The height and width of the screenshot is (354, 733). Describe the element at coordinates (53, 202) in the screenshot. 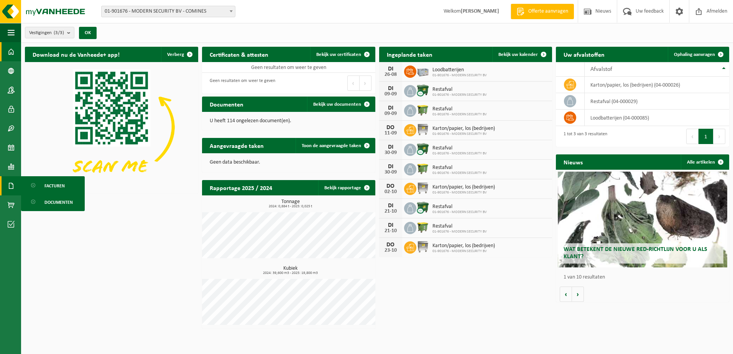

I see `a: Documenten` at that location.